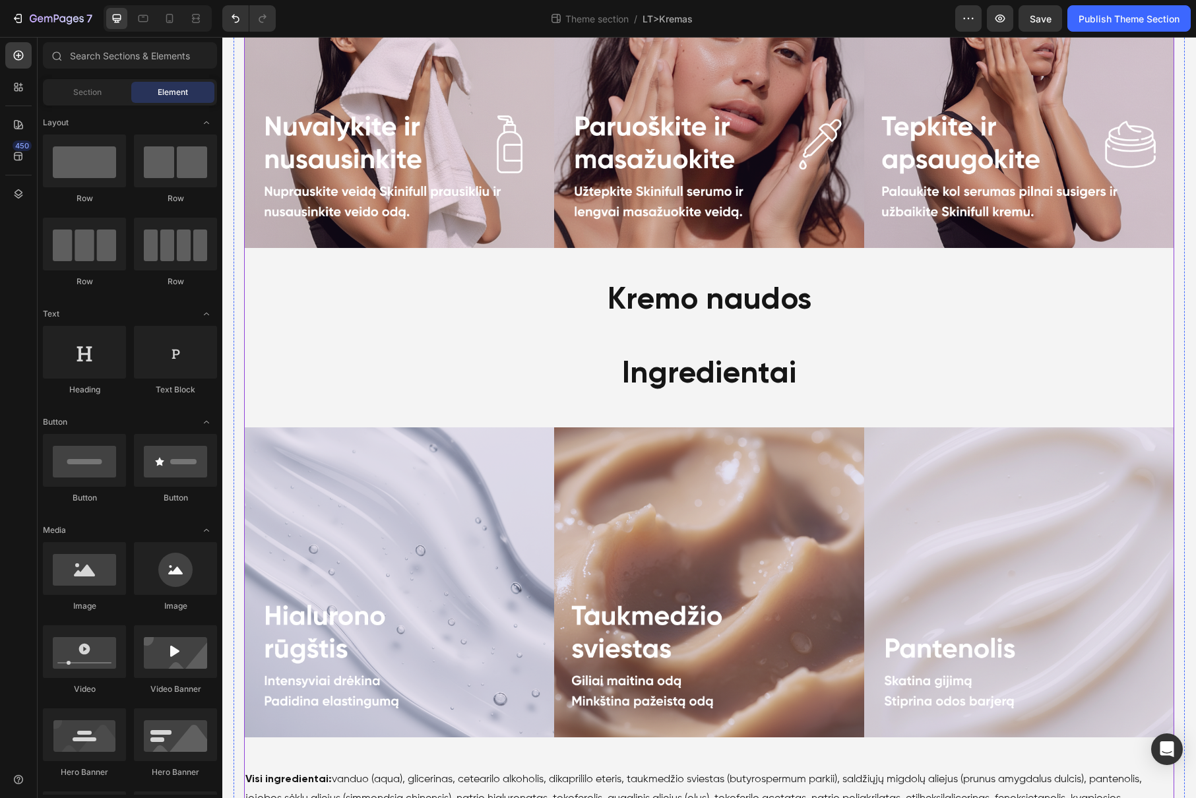 This screenshot has height=798, width=1196. Describe the element at coordinates (51, 18) in the screenshot. I see `button: 7` at that location.